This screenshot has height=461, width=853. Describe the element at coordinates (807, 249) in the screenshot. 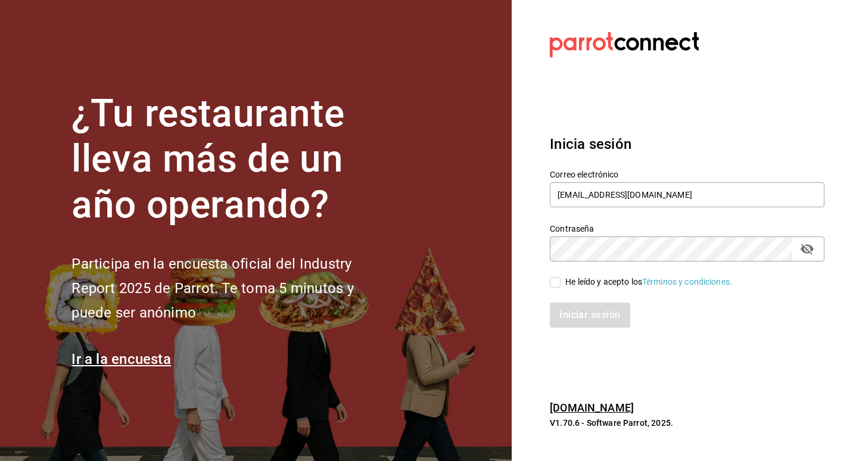

I see `button: Campo de contraseña` at that location.